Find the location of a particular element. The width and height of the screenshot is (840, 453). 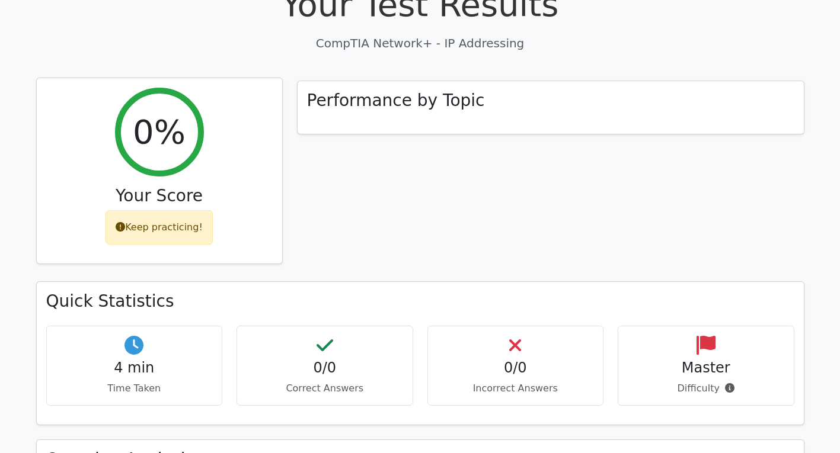

h3: Quick Statistics is located at coordinates (420, 302).